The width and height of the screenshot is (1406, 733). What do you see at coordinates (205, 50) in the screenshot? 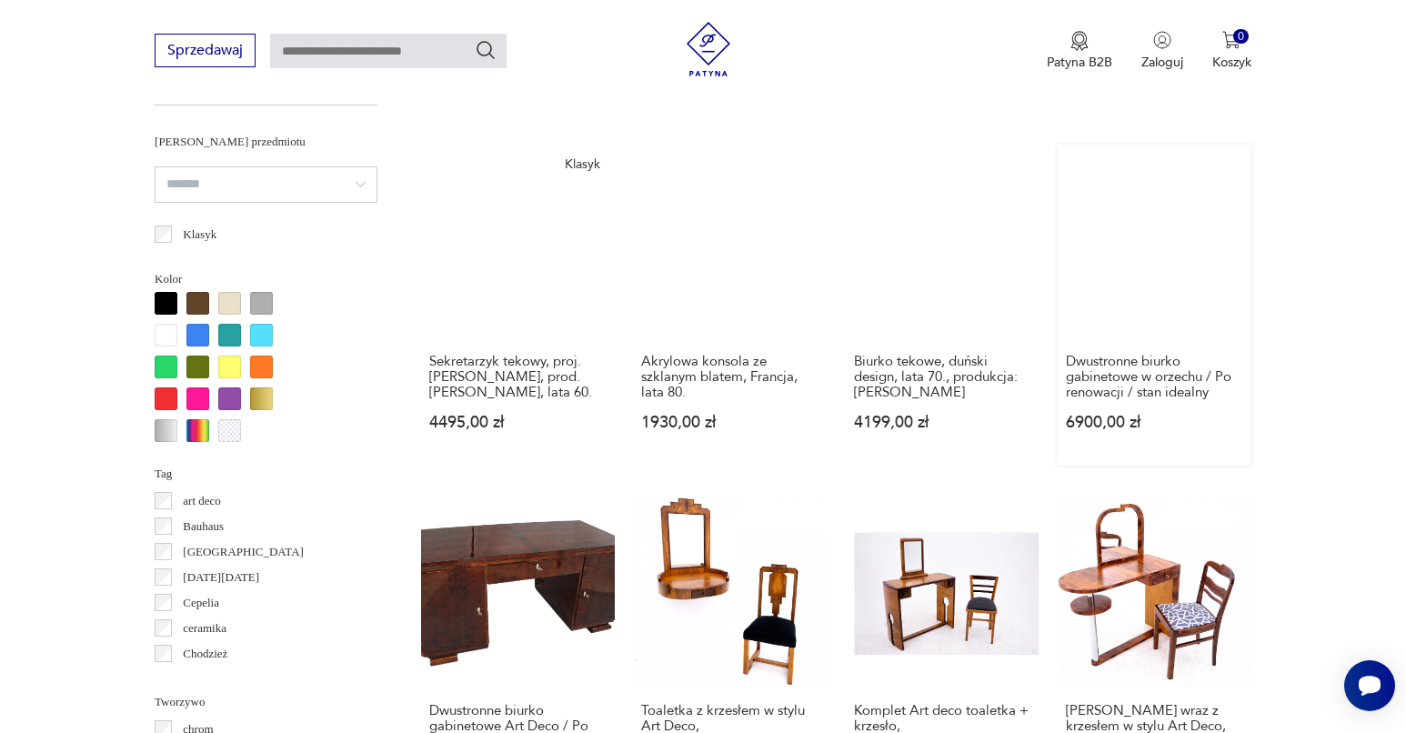
I see `button: Sprzedawaj` at bounding box center [205, 50].